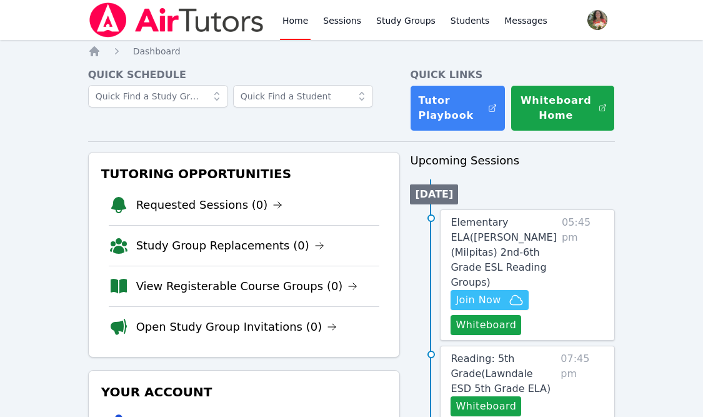  Describe the element at coordinates (501, 373) in the screenshot. I see `span: Reading: 5th Grade ( Lawndale ESD 5th Grade ELA )` at that location.